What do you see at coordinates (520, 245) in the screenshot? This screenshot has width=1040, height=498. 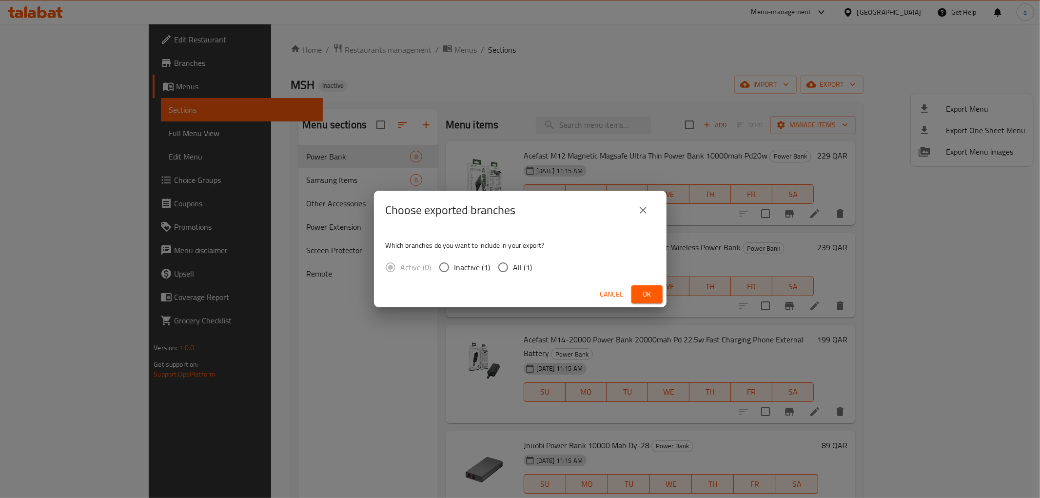 I see `p: Which branches do you want to include in your export?` at bounding box center [520, 245].